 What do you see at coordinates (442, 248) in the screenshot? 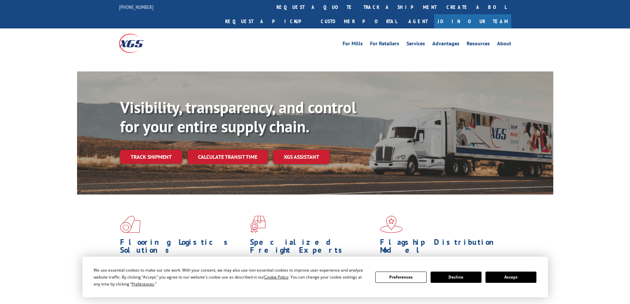
I see `h1: Flagship Distribution Model` at bounding box center [442, 248].